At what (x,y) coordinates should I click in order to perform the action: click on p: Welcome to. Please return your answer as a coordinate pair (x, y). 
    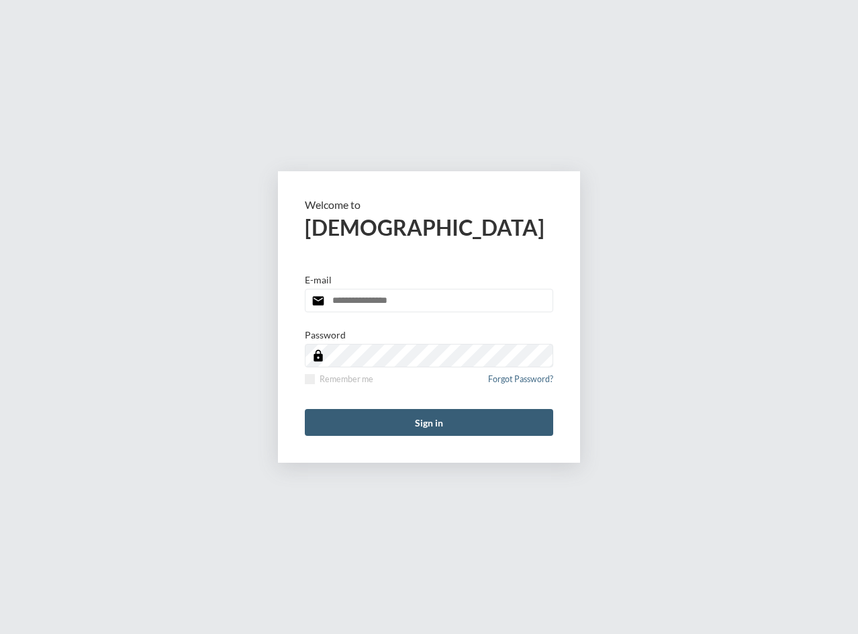
    Looking at the image, I should click on (429, 204).